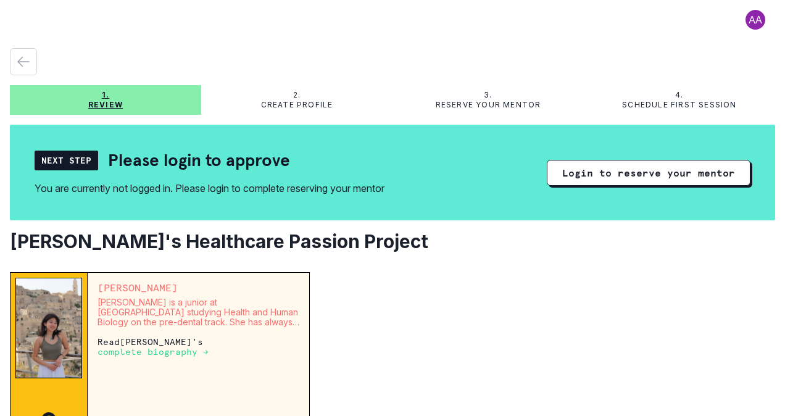  Describe the element at coordinates (679, 95) in the screenshot. I see `p: 4.` at that location.